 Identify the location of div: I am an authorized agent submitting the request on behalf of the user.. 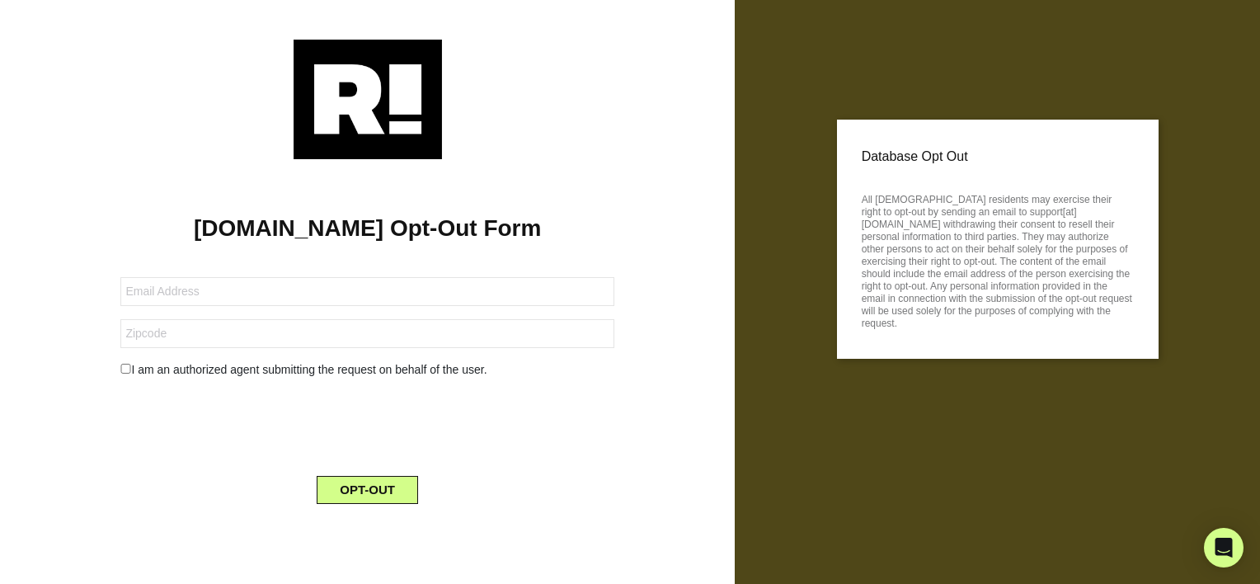
(367, 369).